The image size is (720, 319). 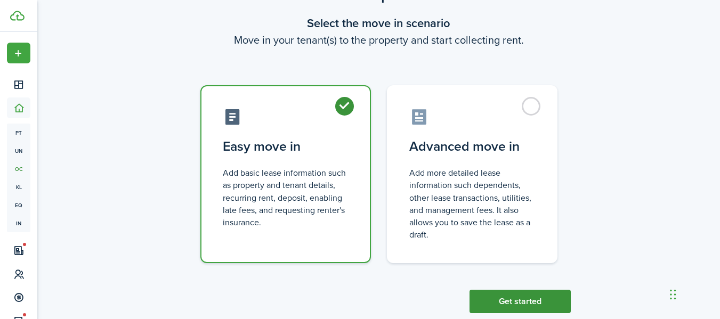 What do you see at coordinates (19, 187) in the screenshot?
I see `a: kl` at bounding box center [19, 187].